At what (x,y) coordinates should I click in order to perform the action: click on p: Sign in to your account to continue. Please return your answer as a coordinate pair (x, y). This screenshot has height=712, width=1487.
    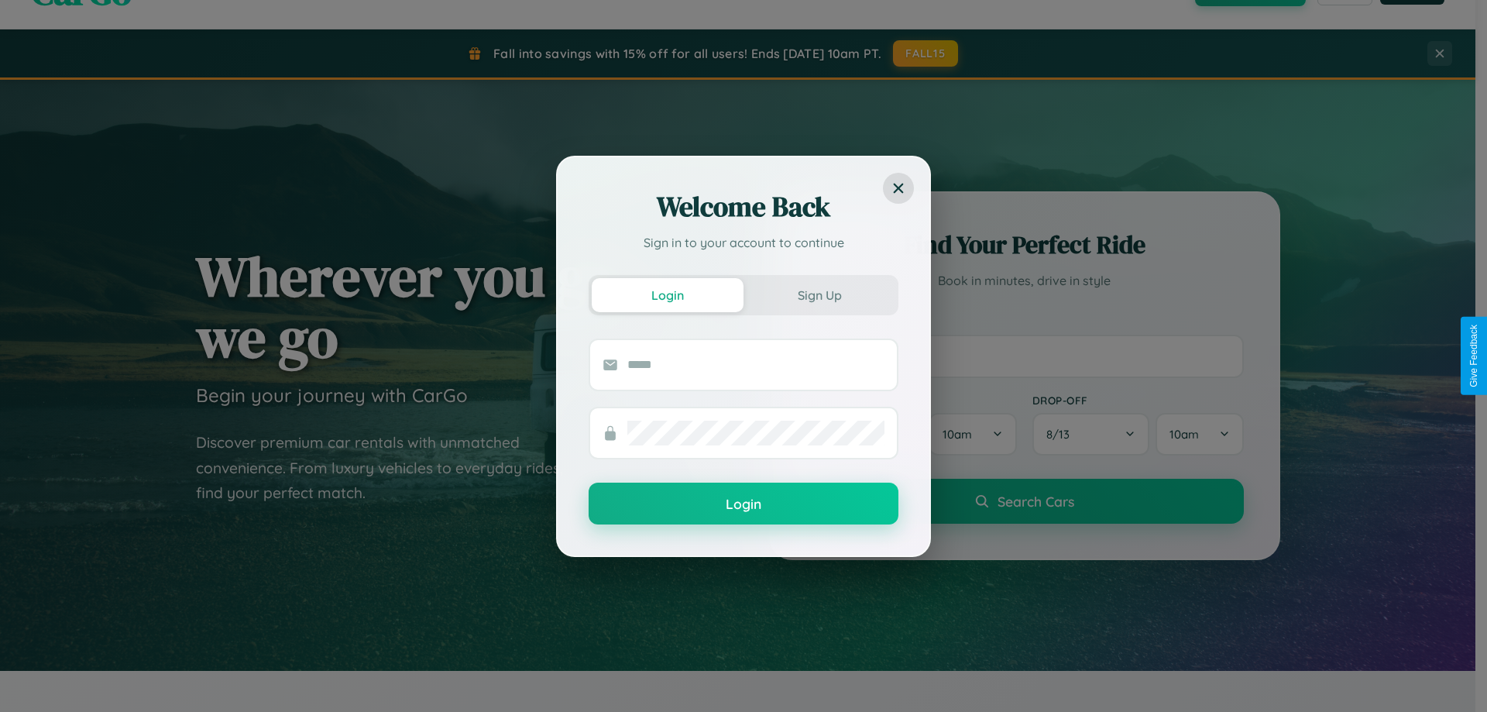
    Looking at the image, I should click on (744, 242).